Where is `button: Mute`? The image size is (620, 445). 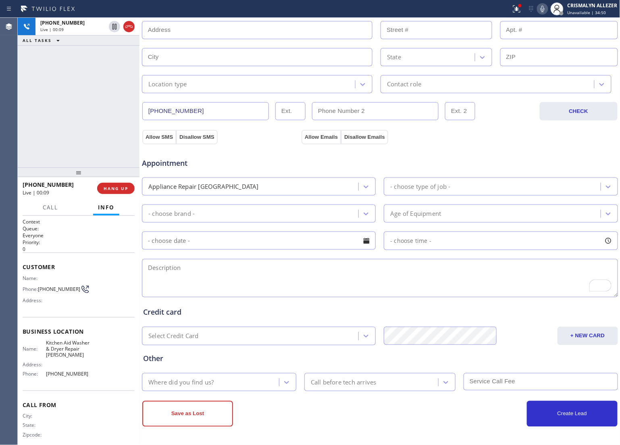
button: Mute is located at coordinates (543, 9).